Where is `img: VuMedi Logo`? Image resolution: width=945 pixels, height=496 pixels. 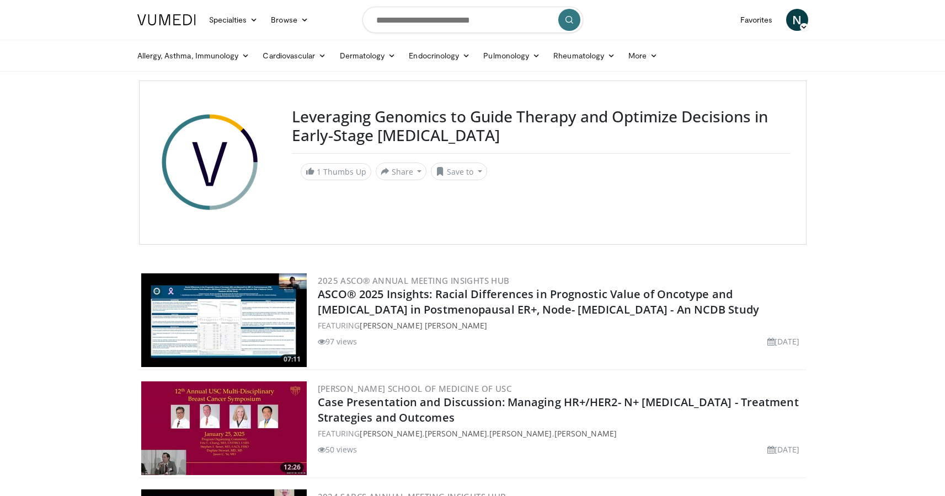 img: VuMedi Logo is located at coordinates (167, 20).